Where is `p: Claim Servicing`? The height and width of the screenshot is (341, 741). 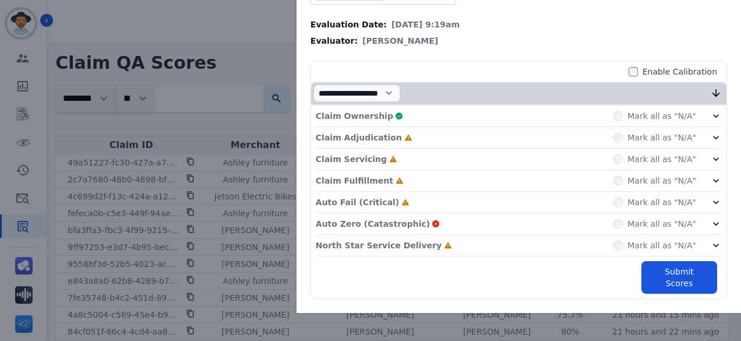
p: Claim Servicing is located at coordinates (351, 159).